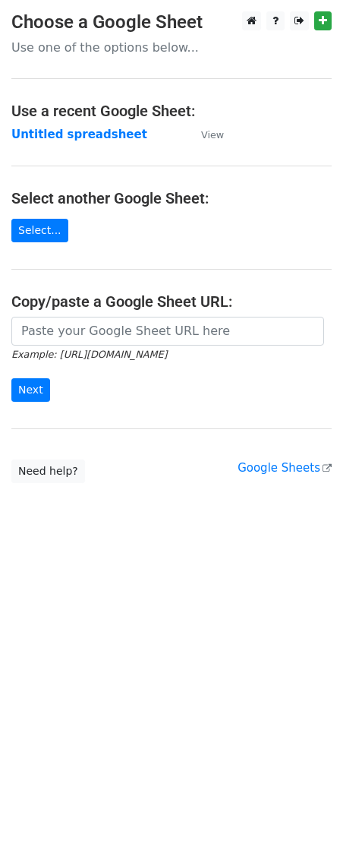 The height and width of the screenshot is (853, 343). I want to click on a: Select..., so click(40, 230).